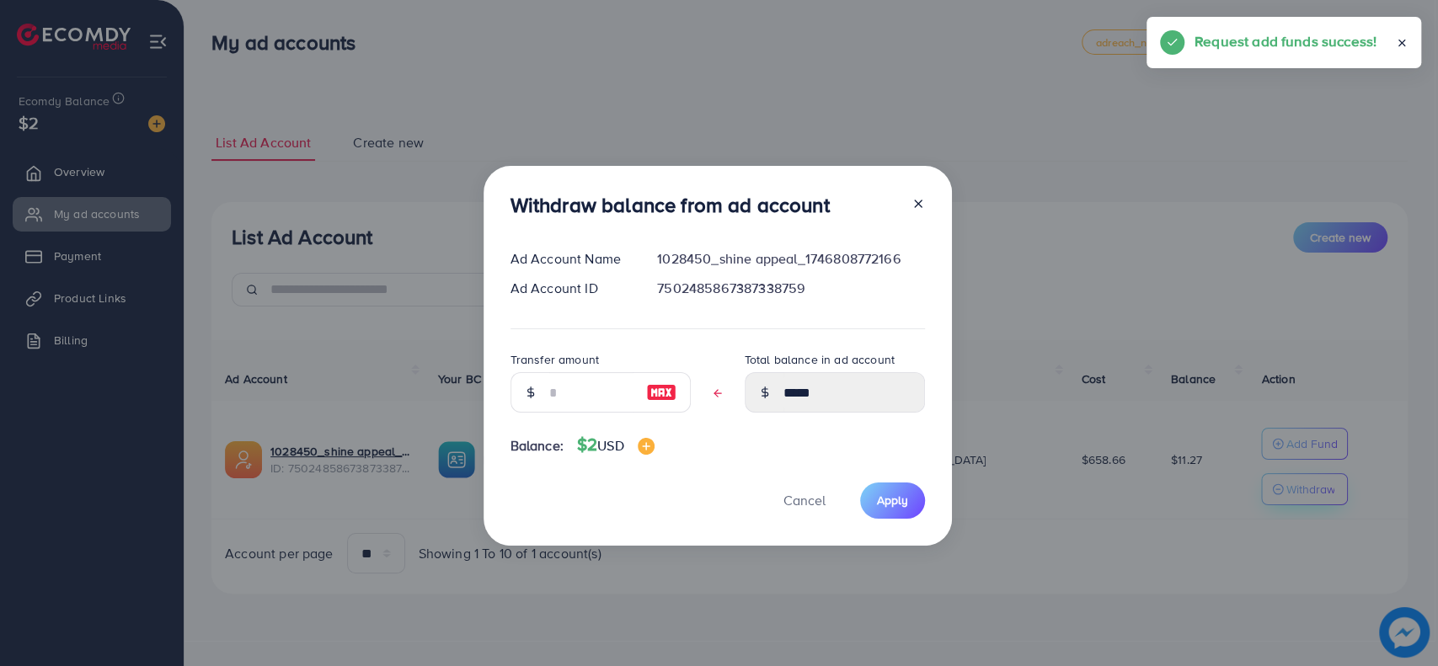 This screenshot has width=1438, height=666. I want to click on label: Total balance in ad account, so click(820, 360).